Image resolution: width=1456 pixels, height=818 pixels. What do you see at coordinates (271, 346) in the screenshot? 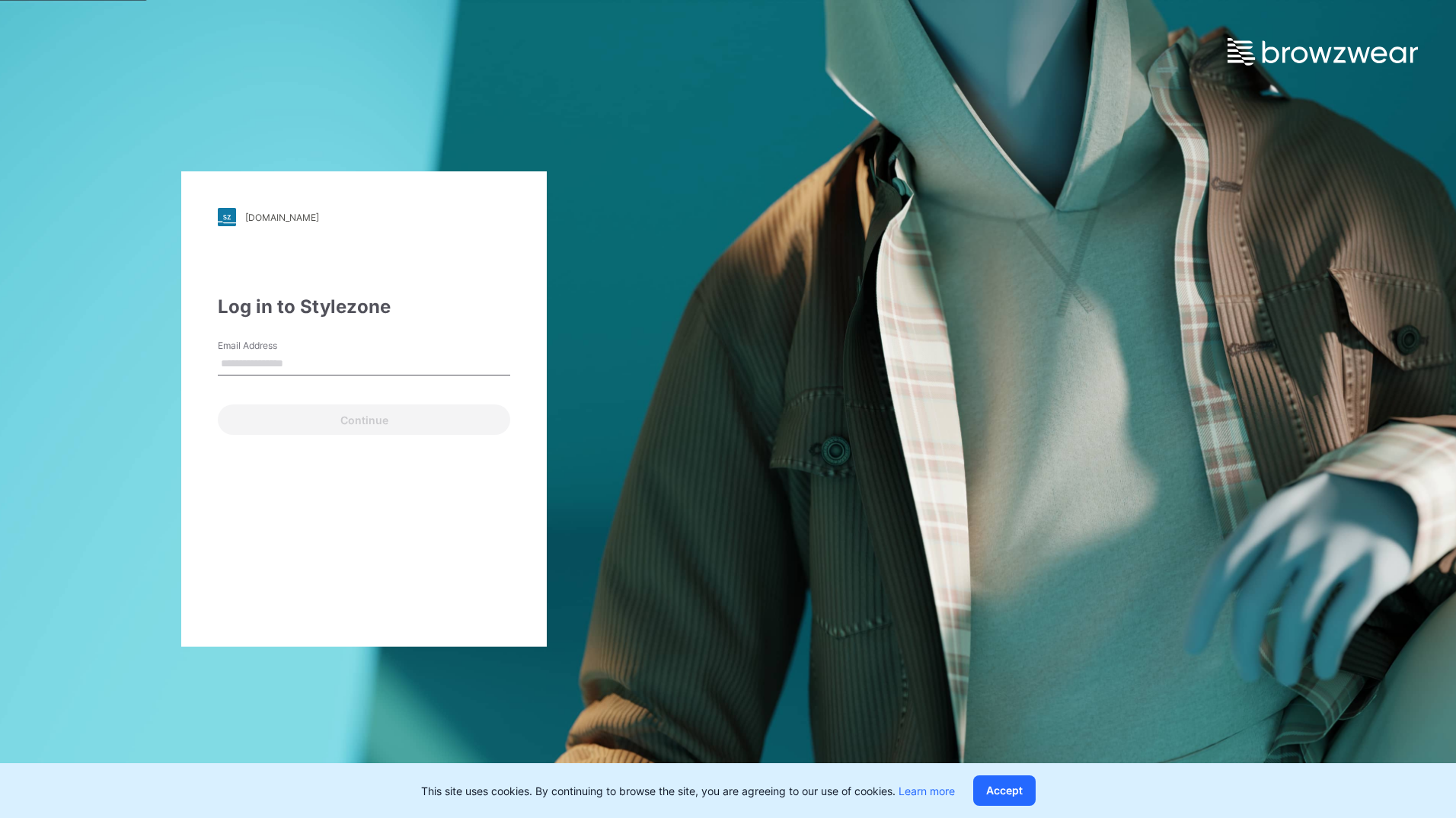
I see `label: Email Address` at bounding box center [271, 346].